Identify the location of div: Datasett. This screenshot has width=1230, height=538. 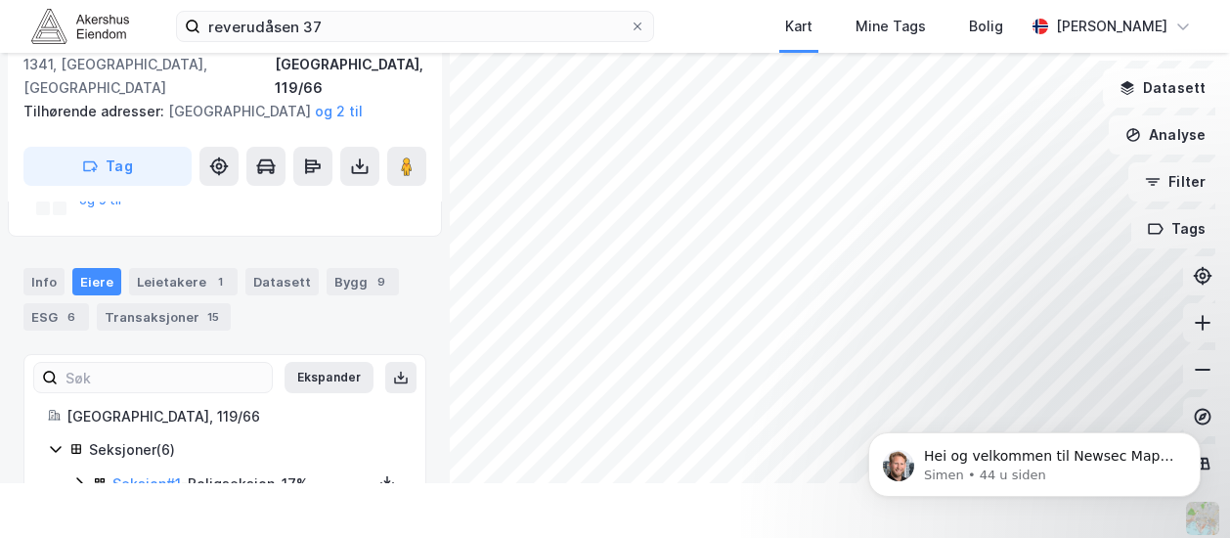
(282, 282).